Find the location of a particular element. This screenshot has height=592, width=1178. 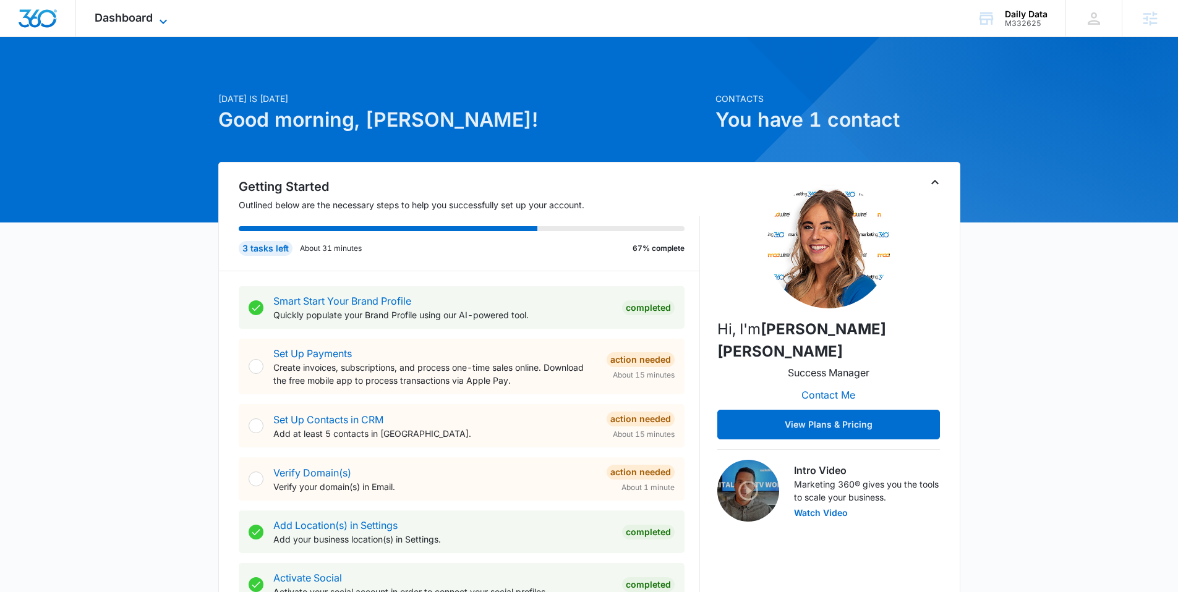

p: Marketing 360® gives you the tools to scale your business. is located at coordinates (867, 491).